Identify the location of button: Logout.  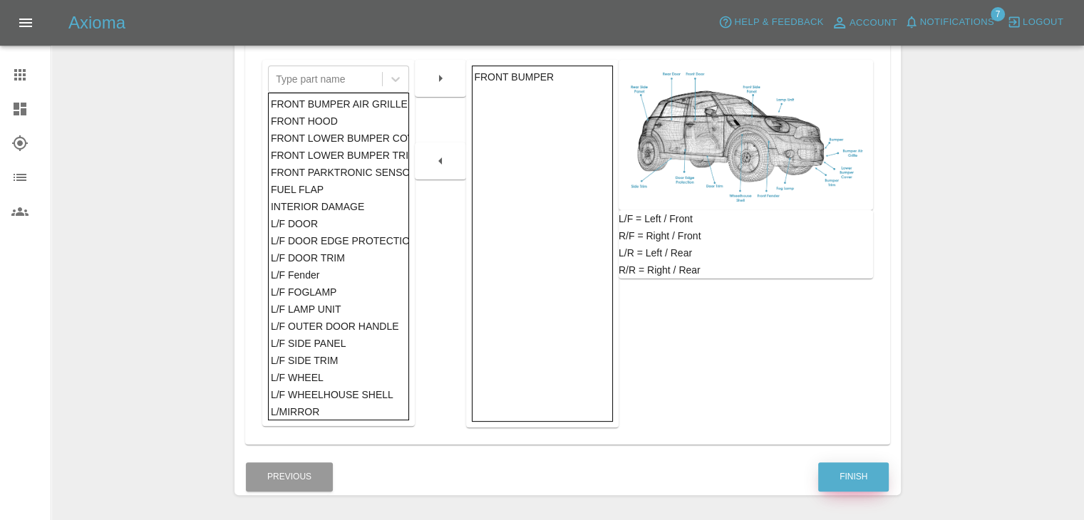
(1035, 22).